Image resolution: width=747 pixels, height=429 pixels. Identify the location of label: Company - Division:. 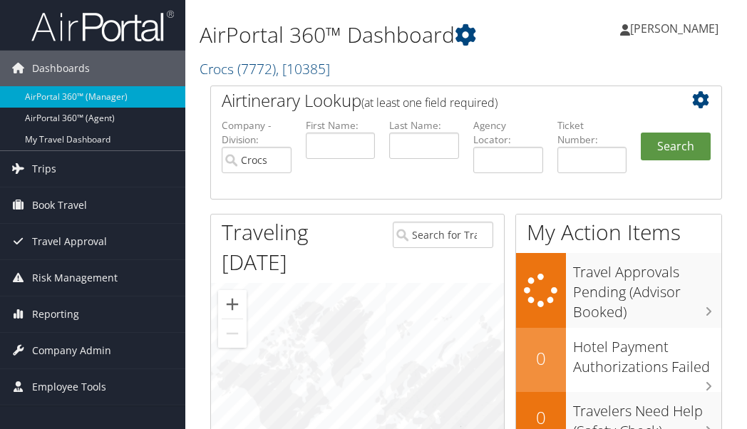
(257, 133).